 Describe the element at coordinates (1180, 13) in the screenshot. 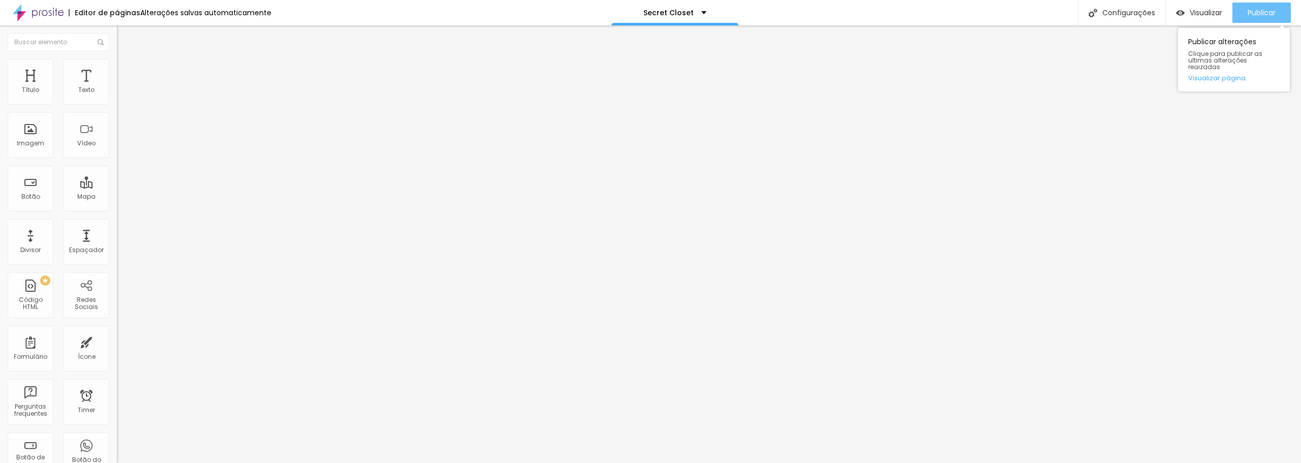

I see `img: view-1.svg` at that location.